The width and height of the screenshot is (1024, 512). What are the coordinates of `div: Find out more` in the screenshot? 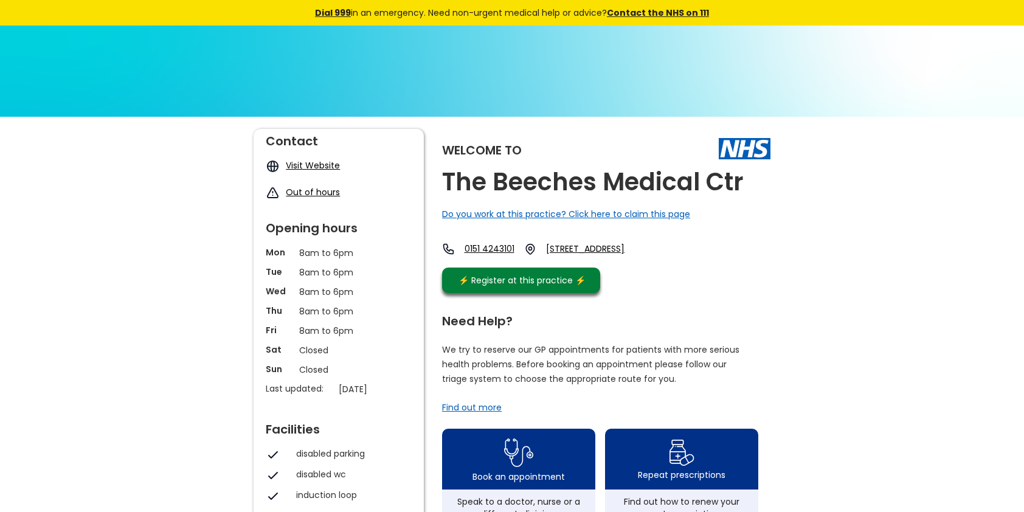 It's located at (472, 408).